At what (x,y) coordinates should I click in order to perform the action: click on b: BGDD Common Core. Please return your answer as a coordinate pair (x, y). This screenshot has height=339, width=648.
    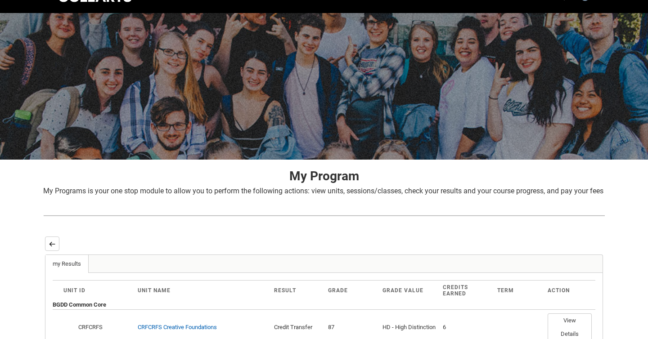
    Looking at the image, I should click on (79, 304).